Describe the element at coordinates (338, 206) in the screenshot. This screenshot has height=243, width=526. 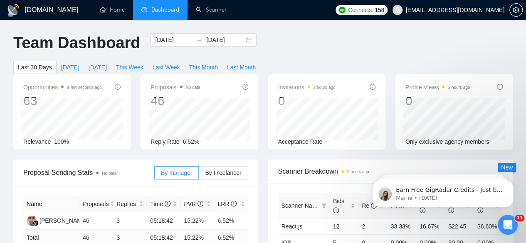
I see `span: Bids` at that location.